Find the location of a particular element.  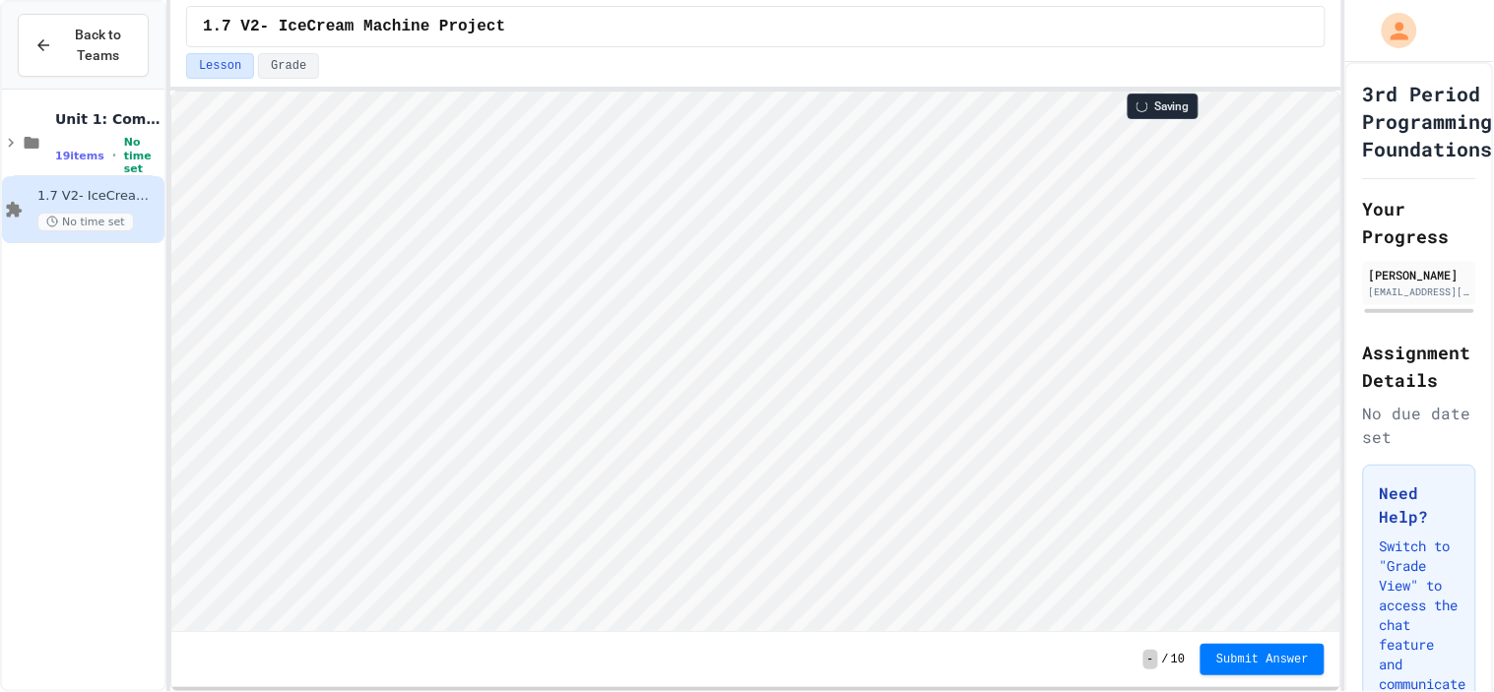

h3: Need Help? is located at coordinates (1419, 505).